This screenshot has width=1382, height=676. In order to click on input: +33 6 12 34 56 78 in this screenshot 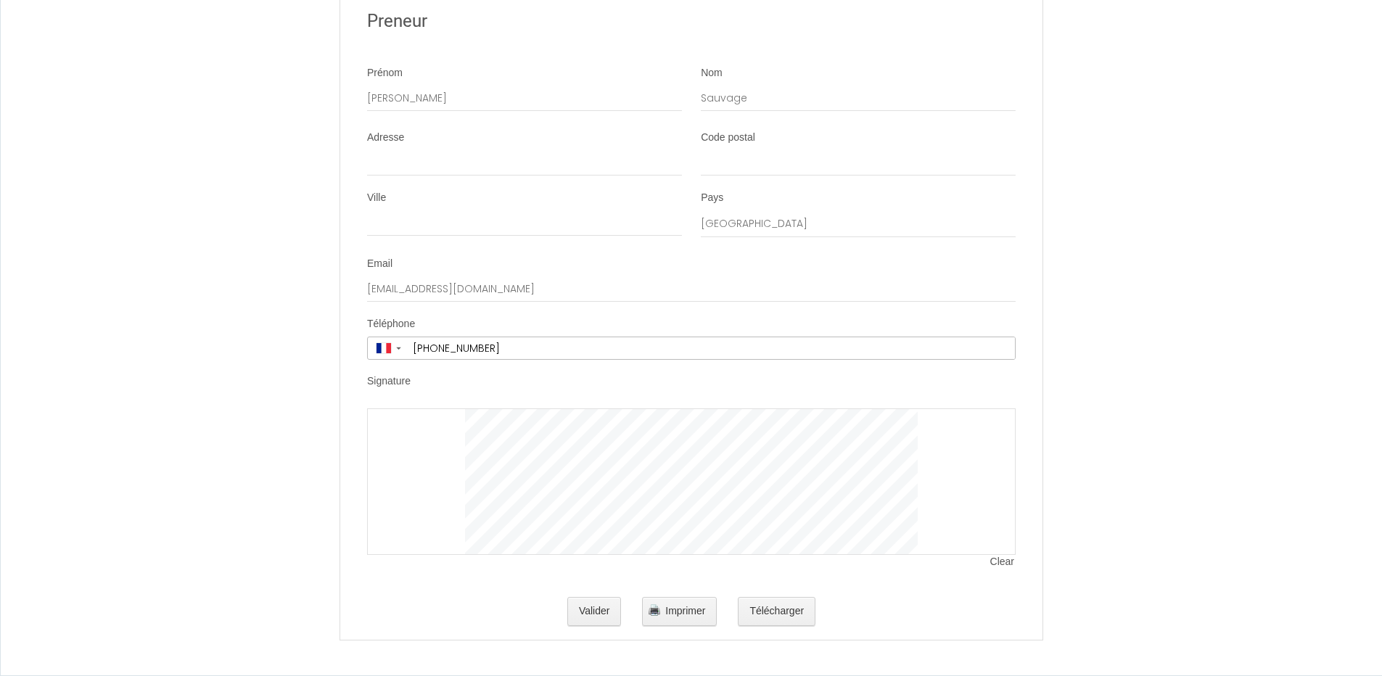, I will do `click(711, 348)`.